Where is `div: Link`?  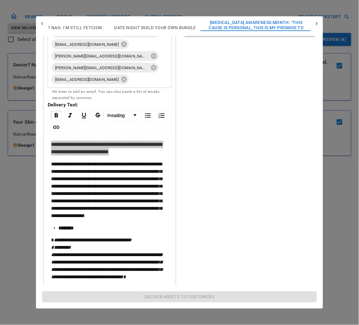 div: Link is located at coordinates (56, 127).